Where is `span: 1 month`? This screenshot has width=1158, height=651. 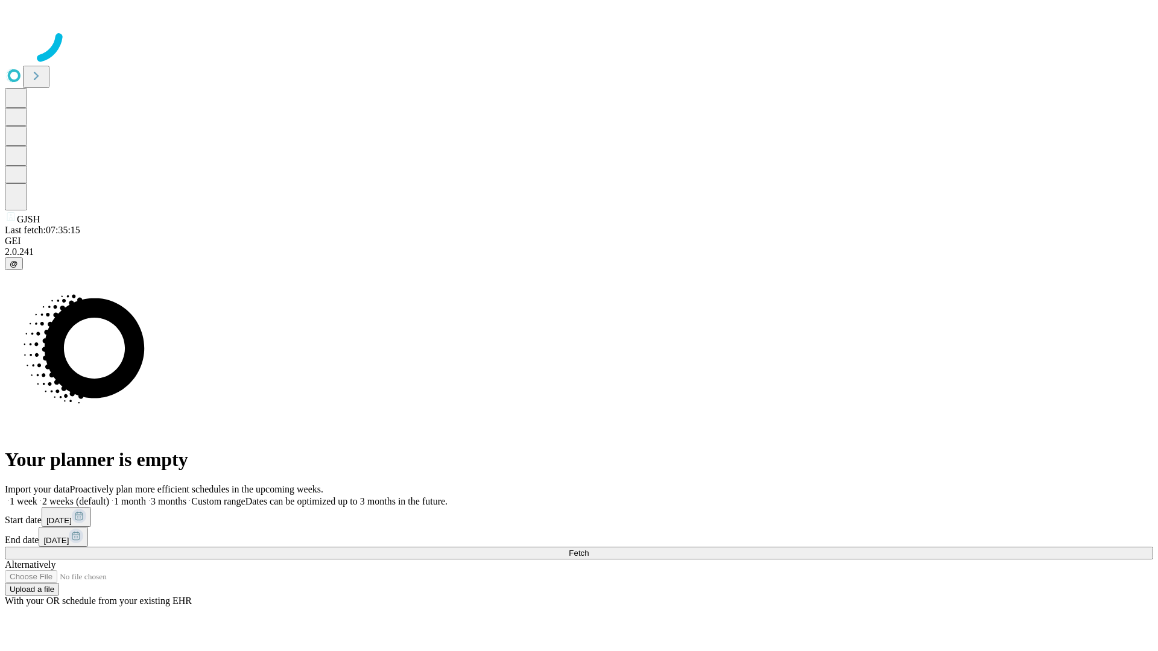 span: 1 month is located at coordinates (130, 501).